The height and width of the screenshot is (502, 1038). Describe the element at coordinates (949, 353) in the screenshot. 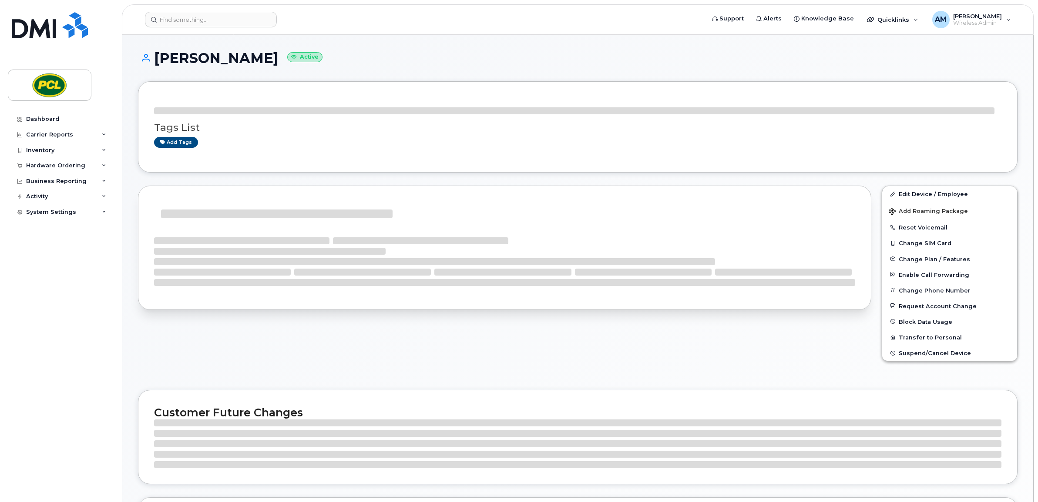

I see `button: Suspend/Cancel Device` at that location.